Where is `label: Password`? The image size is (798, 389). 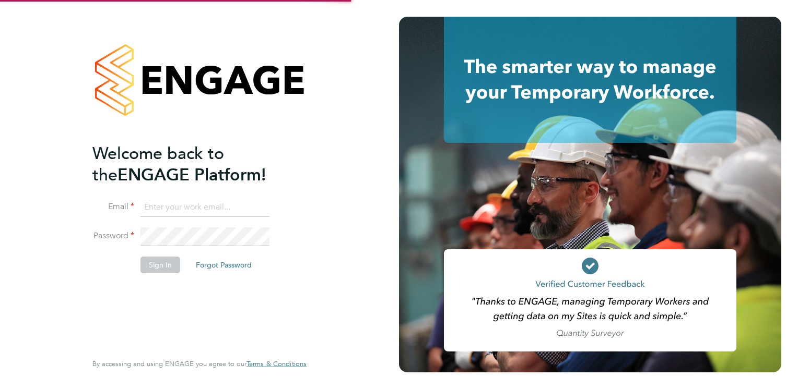
label: Password is located at coordinates (113, 236).